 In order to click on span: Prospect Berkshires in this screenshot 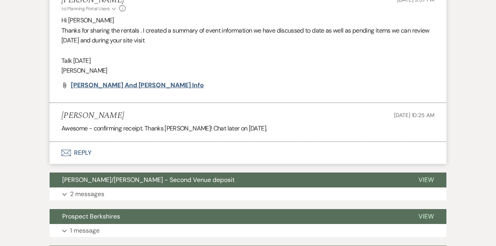, I will do `click(91, 217)`.